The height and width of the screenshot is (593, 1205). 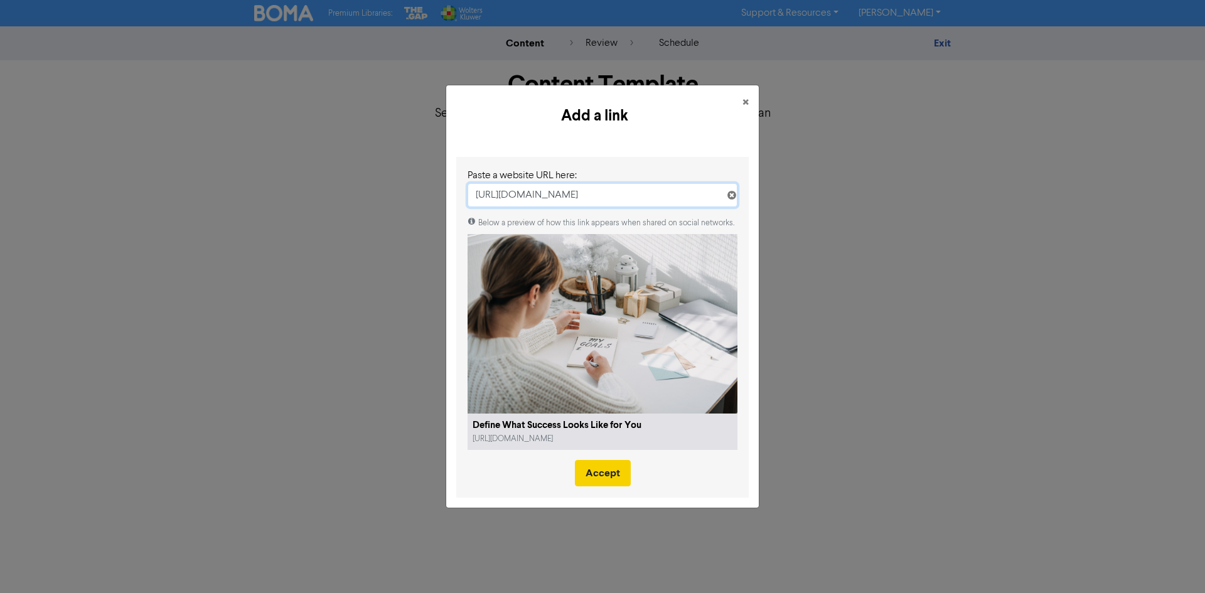 I want to click on div: Below a preview of how this link appears when shared on social networks., so click(x=602, y=223).